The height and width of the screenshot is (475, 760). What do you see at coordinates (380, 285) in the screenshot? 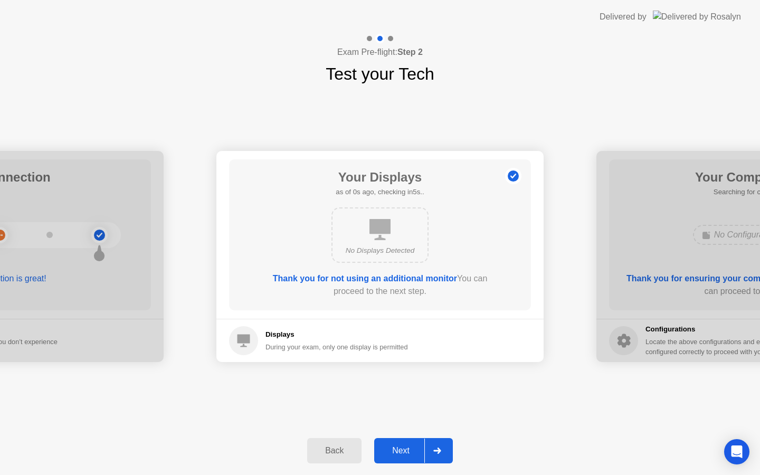
I see `div: You can proceed to the next step.` at bounding box center [380, 285].